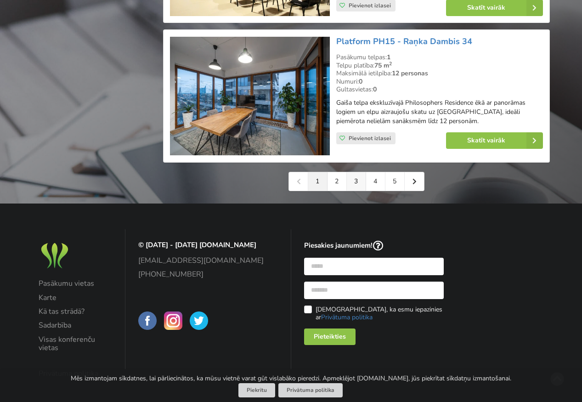  Describe the element at coordinates (410, 73) in the screenshot. I see `strong: 12 personas` at that location.